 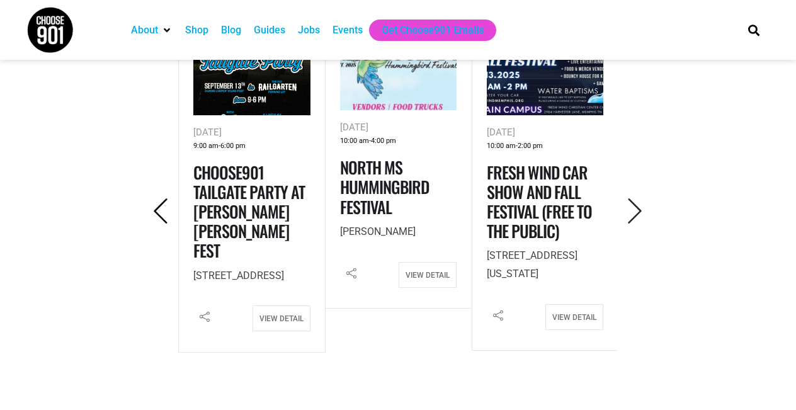 What do you see at coordinates (635, 212) in the screenshot?
I see `button: Next` at bounding box center [635, 212].